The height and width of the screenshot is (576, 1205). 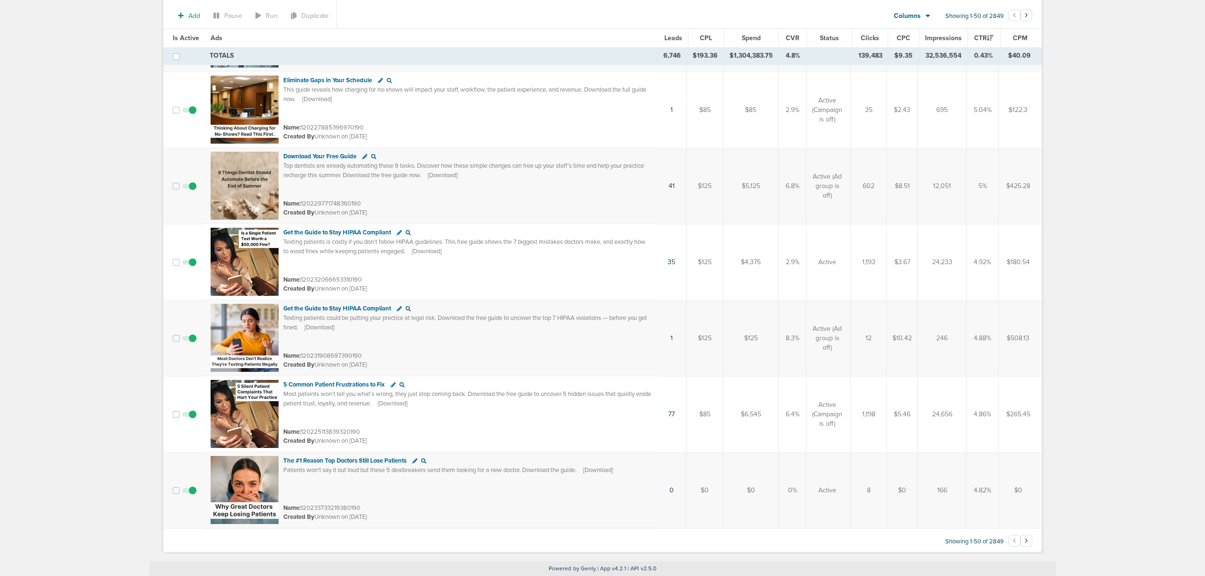 What do you see at coordinates (902, 186) in the screenshot?
I see `td: $8.51` at bounding box center [902, 186].